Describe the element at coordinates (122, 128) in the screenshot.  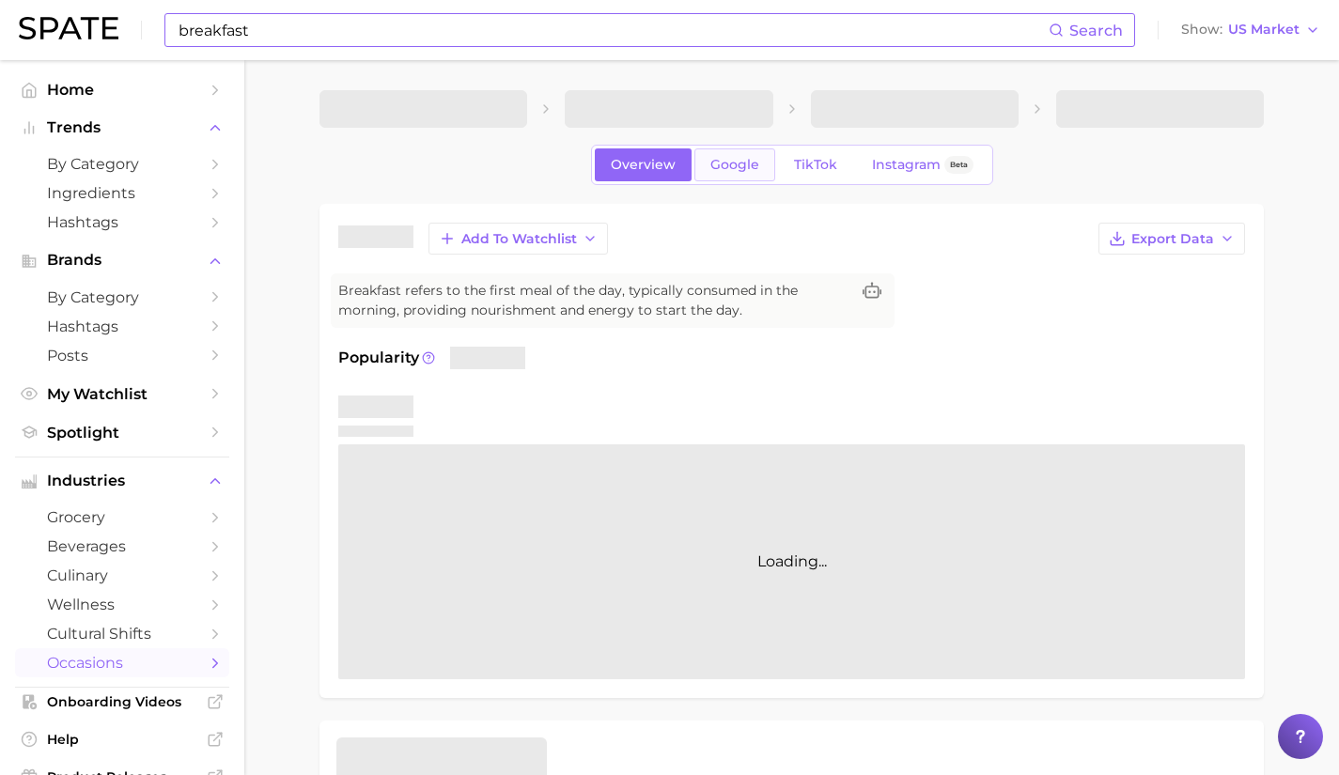
I see `span: Trends` at that location.